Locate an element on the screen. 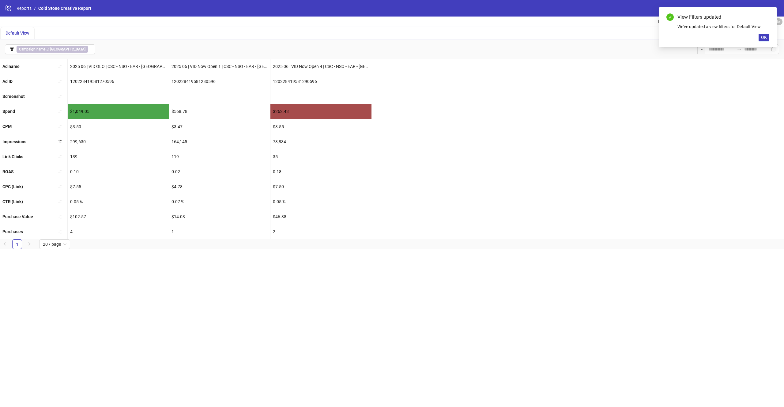 This screenshot has height=407, width=784. div: View Filters updated is located at coordinates (724, 17).